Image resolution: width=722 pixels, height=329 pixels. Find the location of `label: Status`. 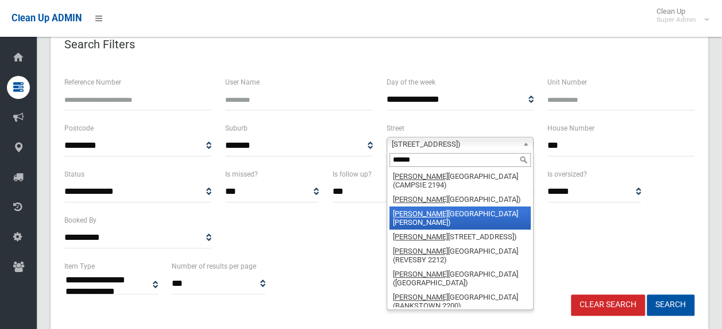

label: Status is located at coordinates (74, 174).